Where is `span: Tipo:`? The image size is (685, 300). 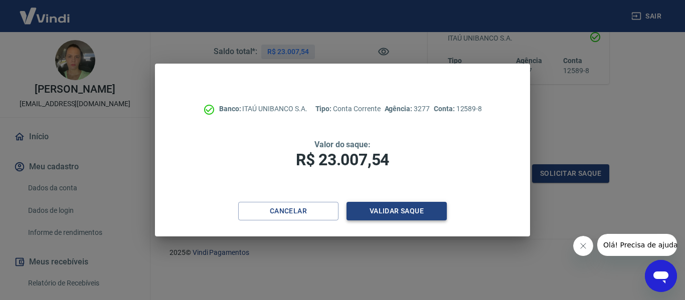
span: Tipo: is located at coordinates (324, 109).